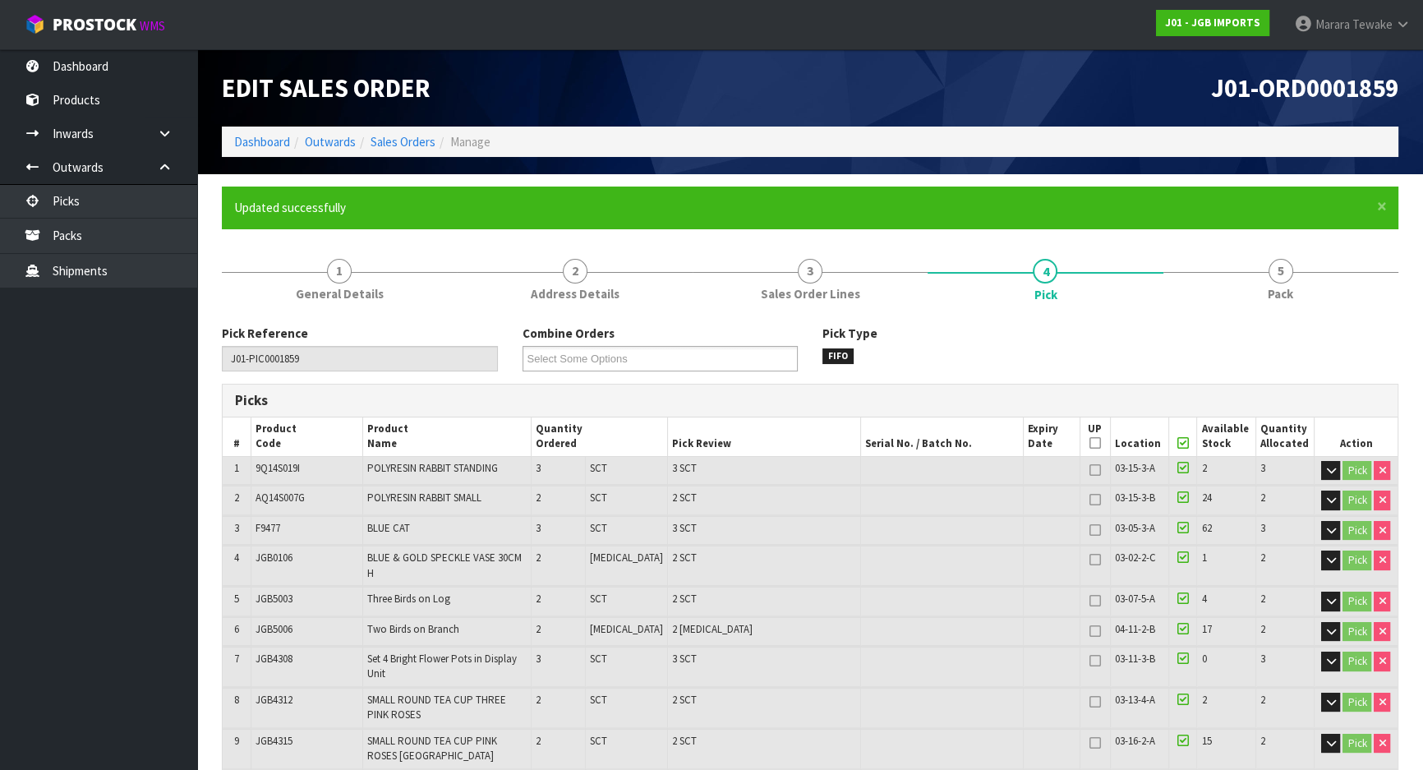  Describe the element at coordinates (1134, 628) in the screenshot. I see `span: 04-11-2-B` at that location.